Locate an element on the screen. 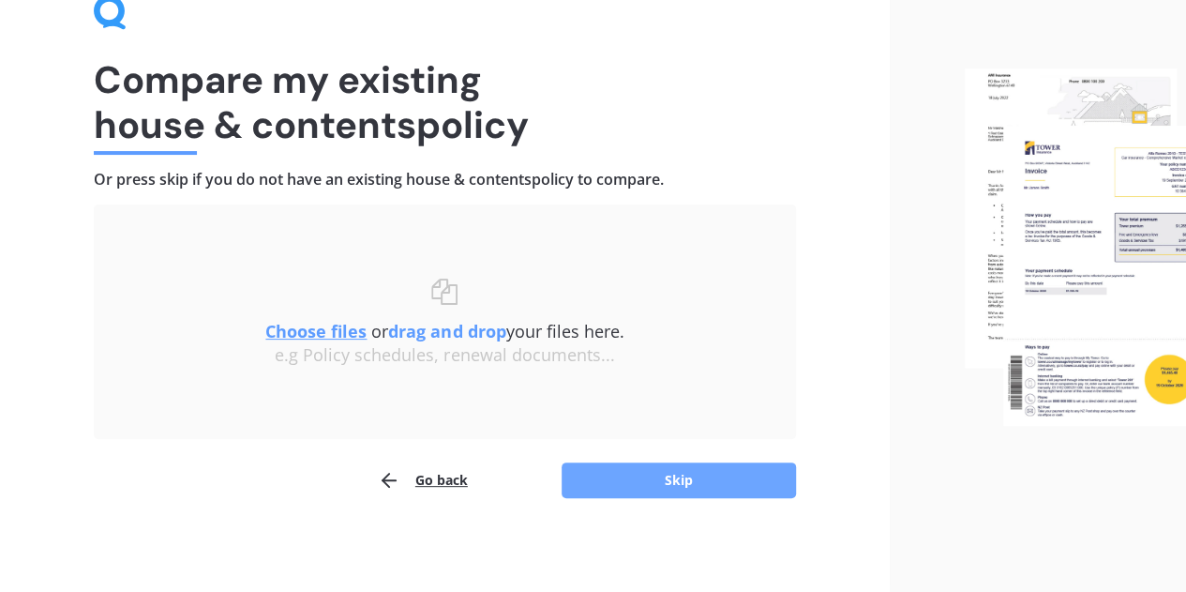  div: e.g Policy schedules, renewal documents... is located at coordinates (445, 355).